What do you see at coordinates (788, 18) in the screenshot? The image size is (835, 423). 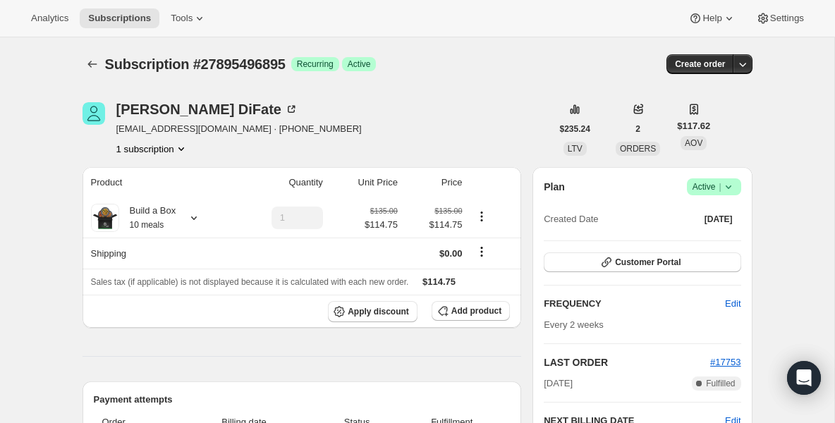 I see `span: Settings` at bounding box center [788, 18].